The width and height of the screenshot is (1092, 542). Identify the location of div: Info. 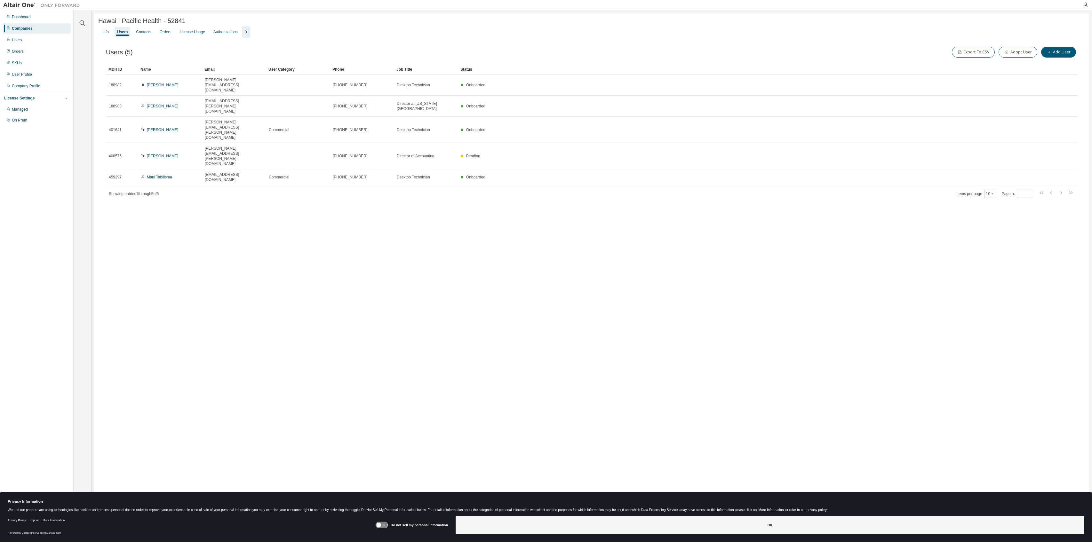
(106, 32).